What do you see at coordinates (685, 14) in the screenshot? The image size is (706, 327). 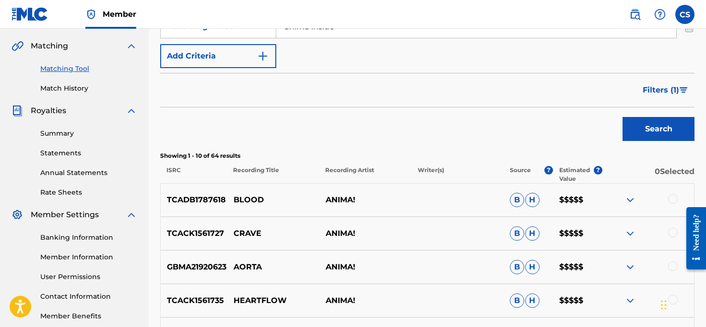 I see `div: User Menu` at bounding box center [685, 14].